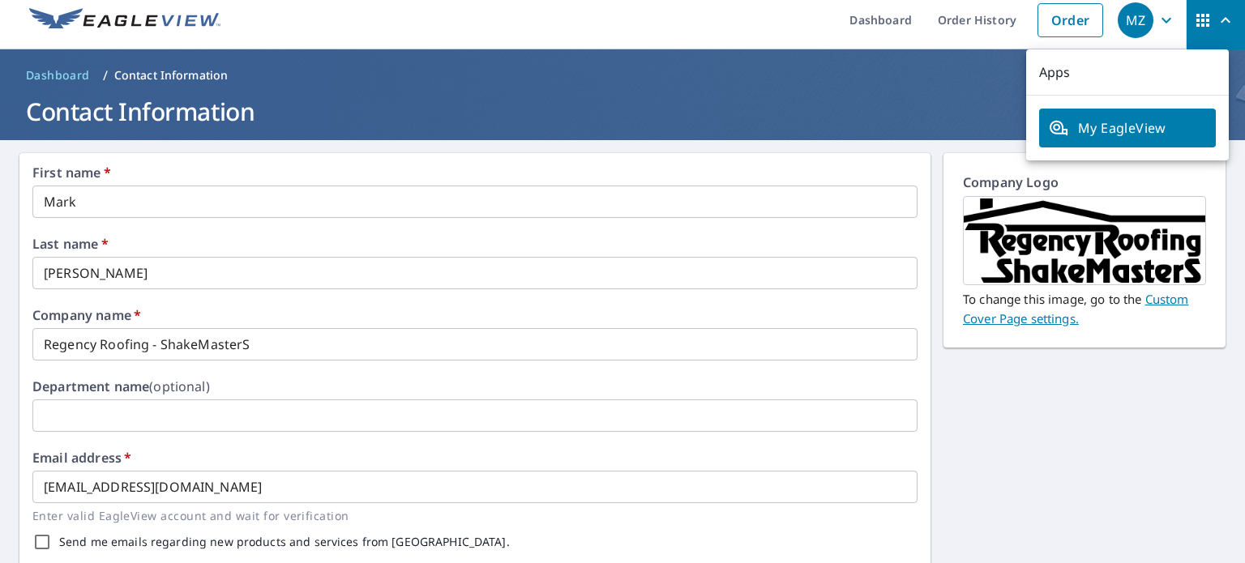 The image size is (1245, 563). I want to click on a: Order, so click(1070, 20).